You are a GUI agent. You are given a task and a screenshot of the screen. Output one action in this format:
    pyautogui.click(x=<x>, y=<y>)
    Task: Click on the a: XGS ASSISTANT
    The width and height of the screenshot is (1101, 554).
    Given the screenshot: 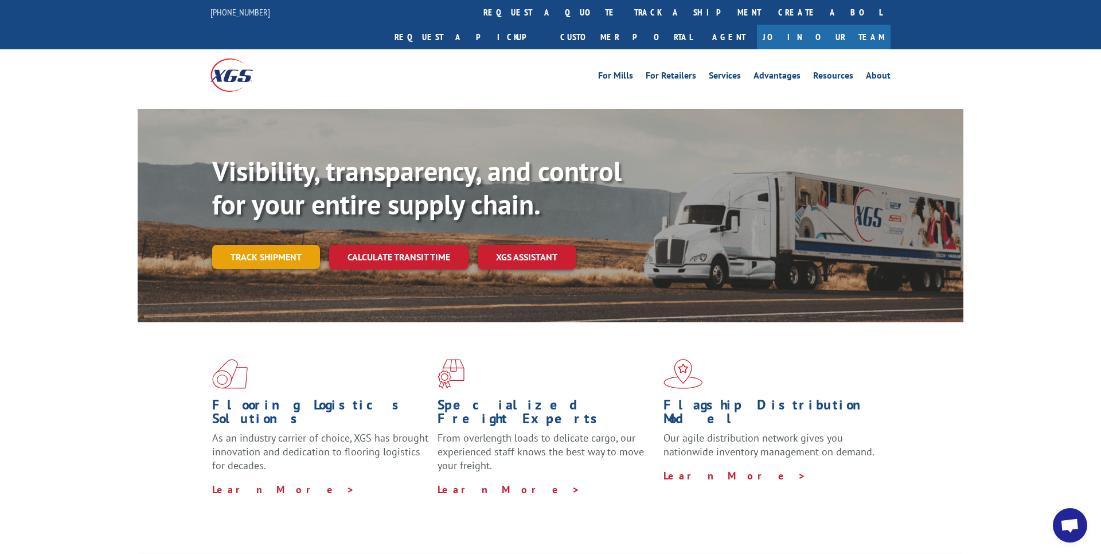 What is the action you would take?
    pyautogui.click(x=526, y=257)
    